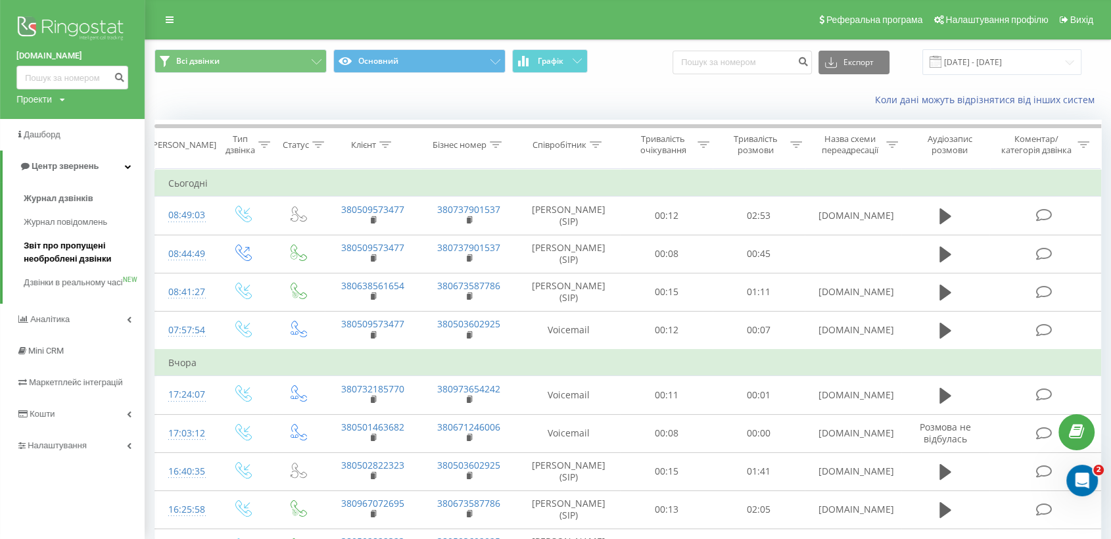 This screenshot has width=1111, height=539. Describe the element at coordinates (373, 426) in the screenshot. I see `a: 380501463682` at that location.